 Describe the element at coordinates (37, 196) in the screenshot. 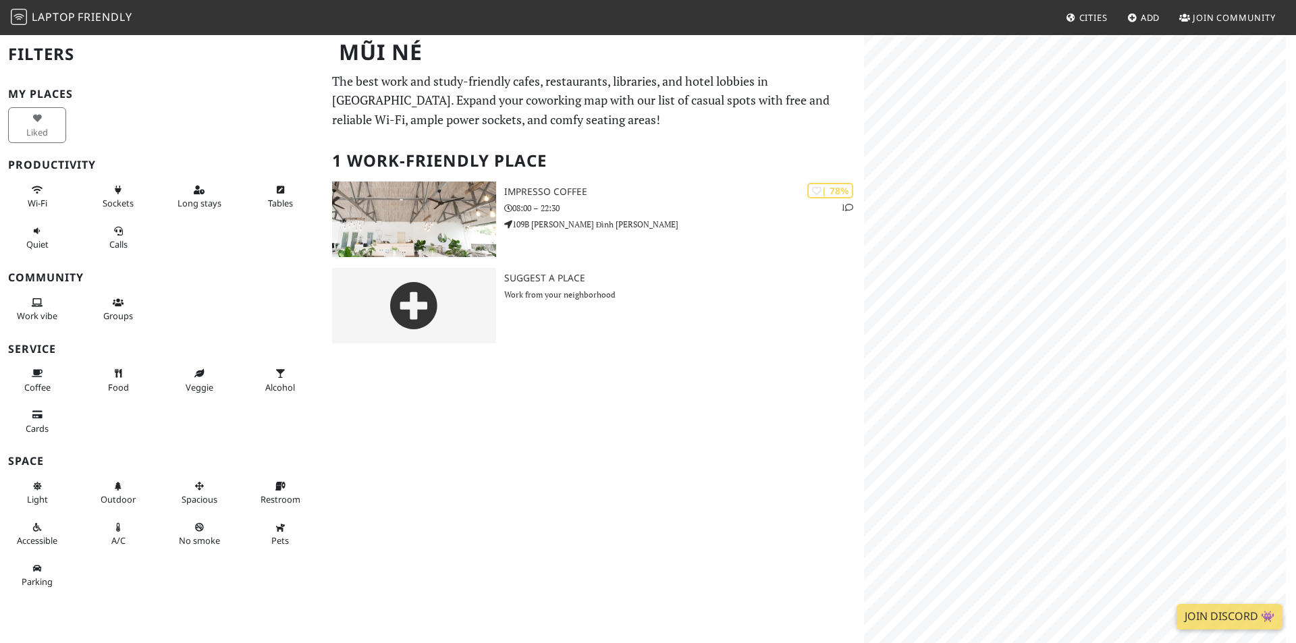

I see `button: Wi-Fi` at that location.